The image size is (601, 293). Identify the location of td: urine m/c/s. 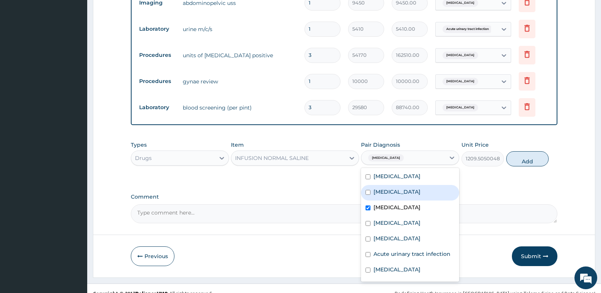
(240, 29).